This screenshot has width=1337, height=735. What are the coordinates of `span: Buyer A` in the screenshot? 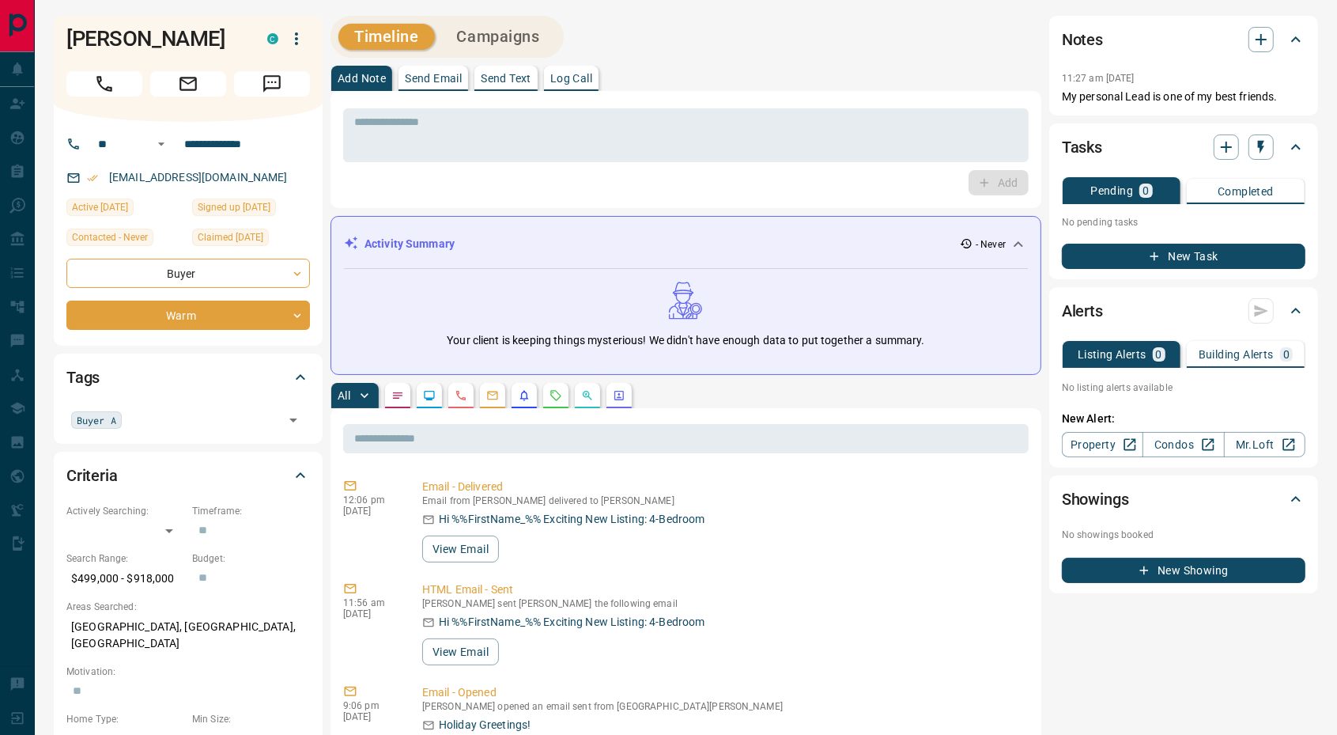 It's located at (96, 420).